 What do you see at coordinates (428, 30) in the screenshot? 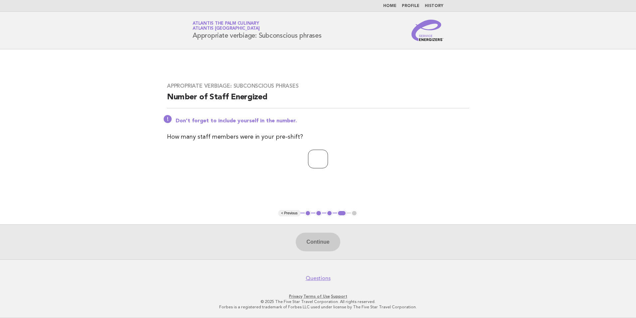
I see `img: Service Energizers` at bounding box center [428, 30].